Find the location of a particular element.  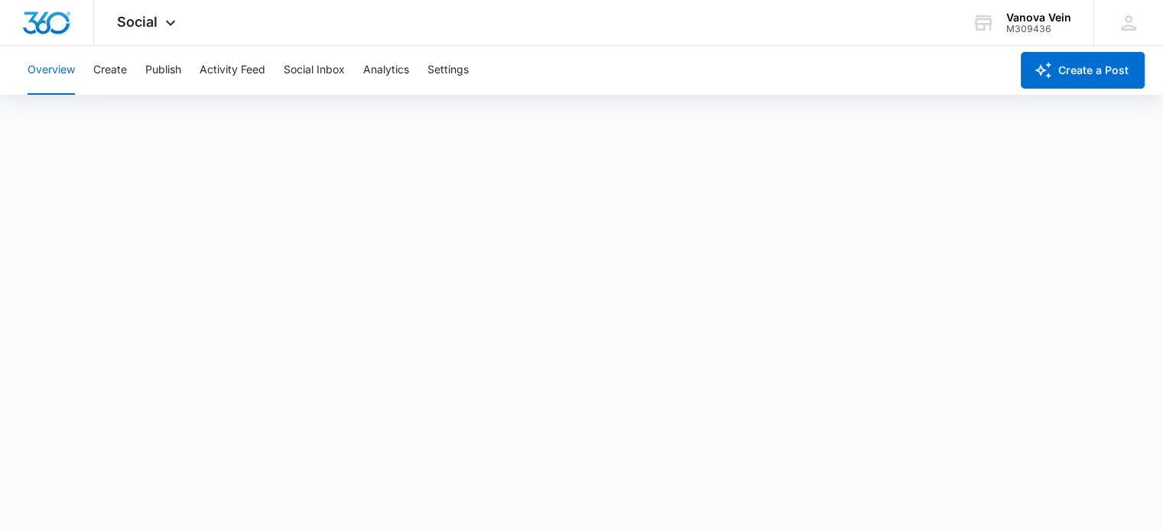

button: Analytics is located at coordinates (386, 70).